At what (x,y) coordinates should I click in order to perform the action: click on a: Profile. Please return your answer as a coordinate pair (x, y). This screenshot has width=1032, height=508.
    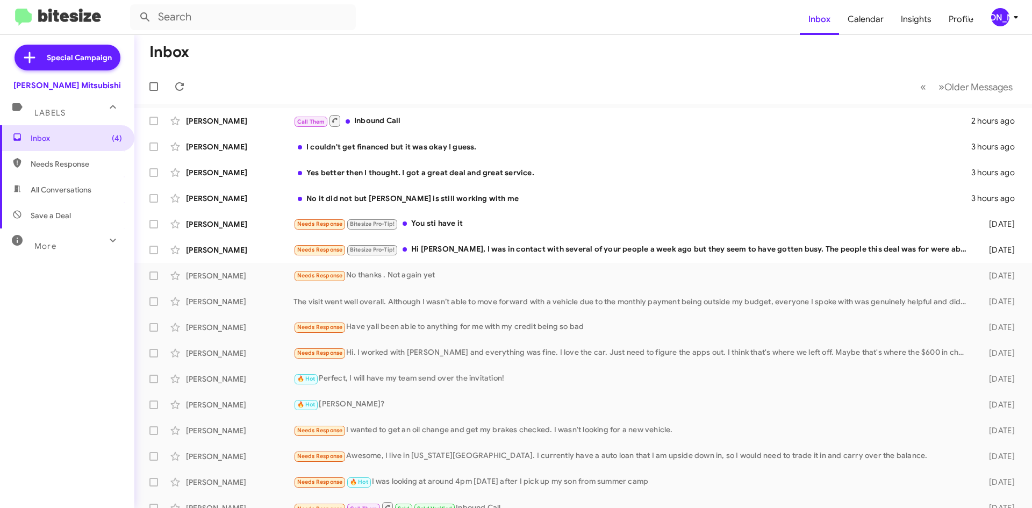
    Looking at the image, I should click on (961, 19).